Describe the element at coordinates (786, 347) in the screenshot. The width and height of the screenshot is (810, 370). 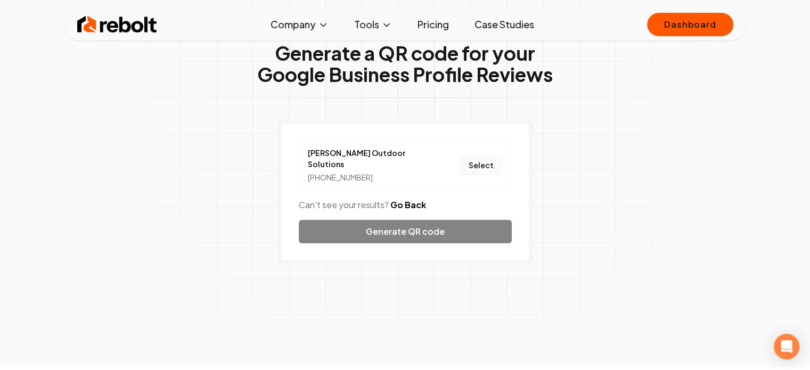
I see `div: Open Intercom Messenger` at that location.